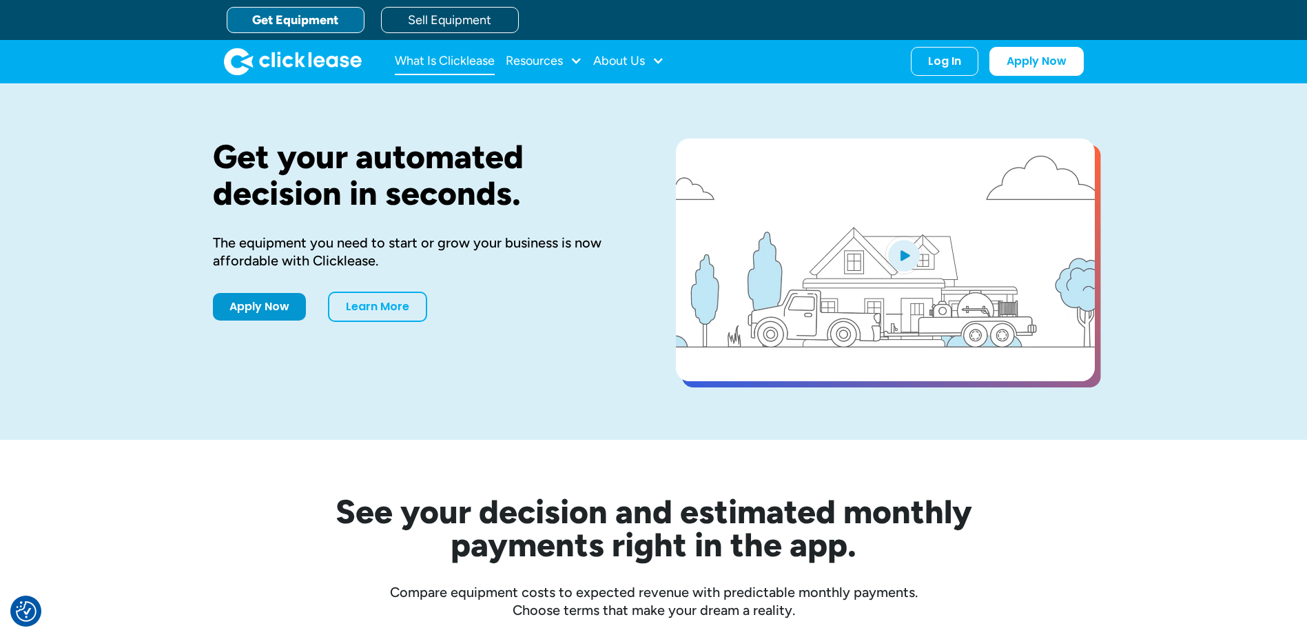  I want to click on div: Resources, so click(544, 61).